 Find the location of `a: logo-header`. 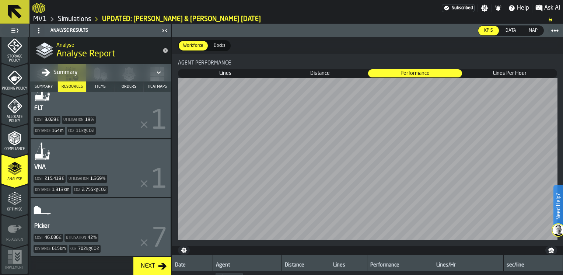

a: logo-header is located at coordinates (39, 8).